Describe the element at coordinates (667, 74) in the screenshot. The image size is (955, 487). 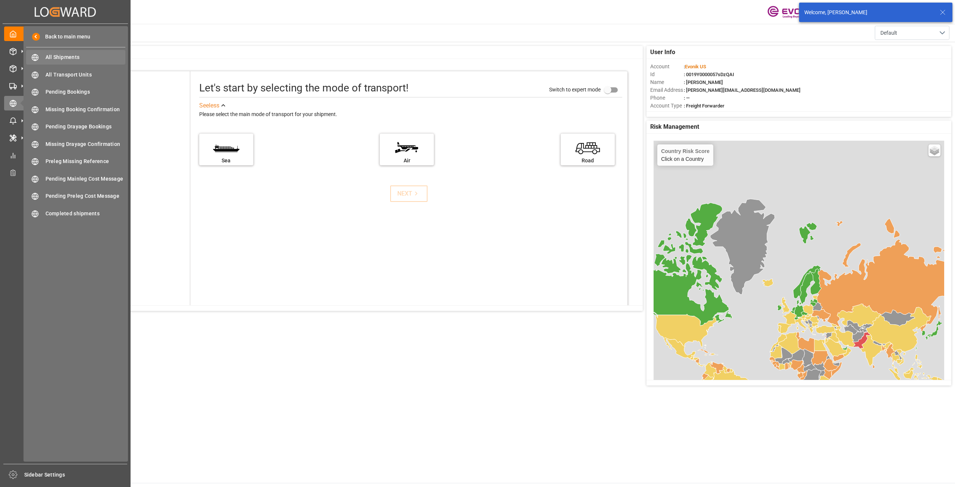
I see `span: Id` at that location.